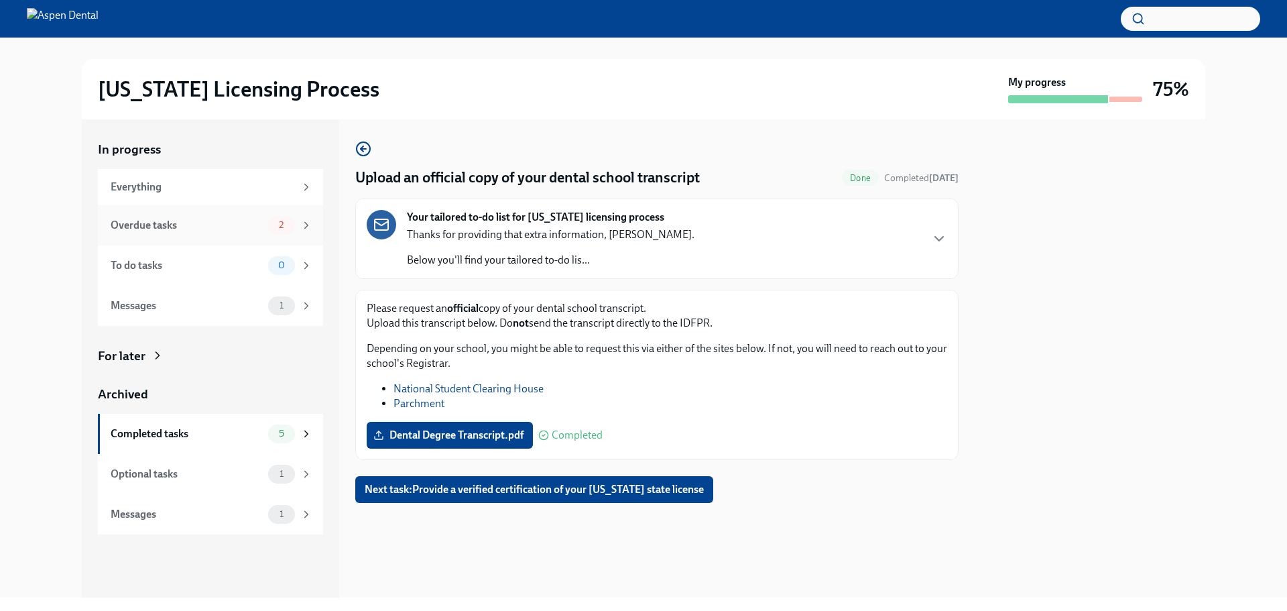 The image size is (1287, 611). I want to click on strong: not, so click(521, 322).